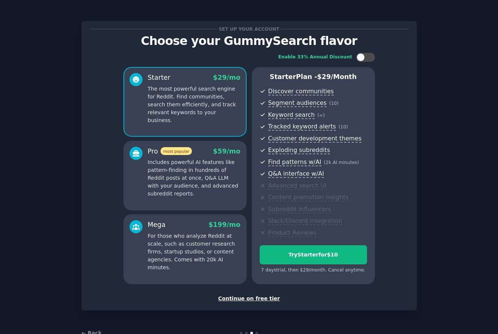 The height and width of the screenshot is (334, 498). What do you see at coordinates (297, 186) in the screenshot?
I see `span: Advanced search UI` at bounding box center [297, 186].